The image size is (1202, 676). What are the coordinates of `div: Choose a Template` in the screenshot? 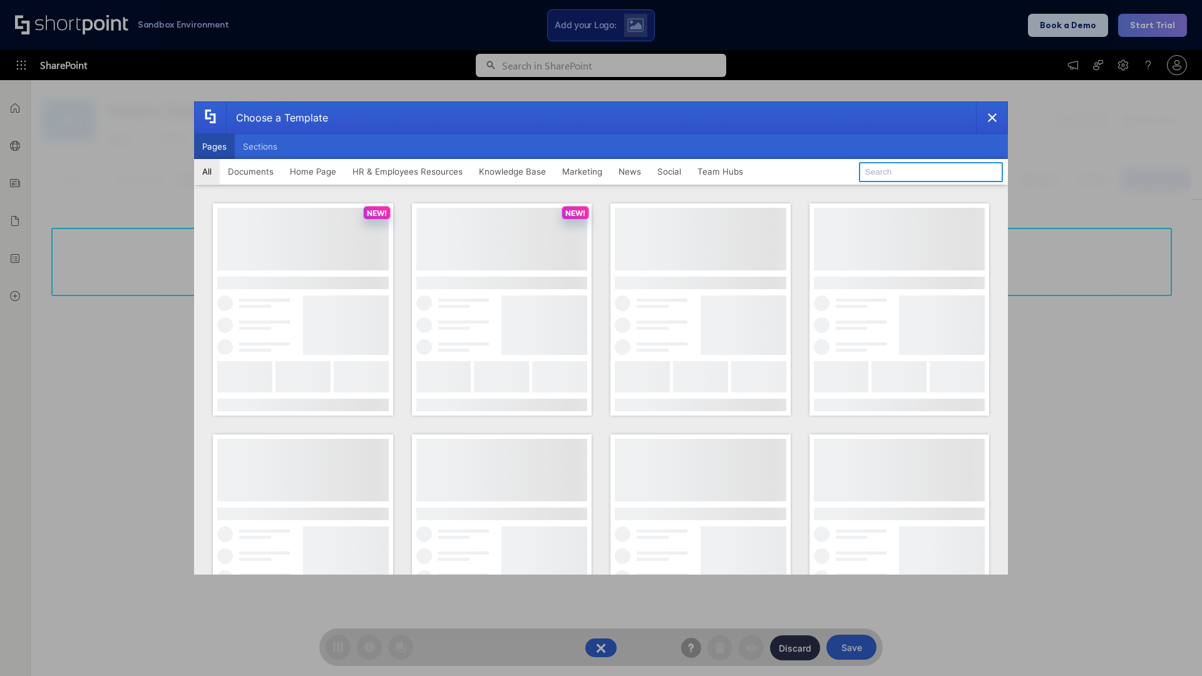 It's located at (277, 118).